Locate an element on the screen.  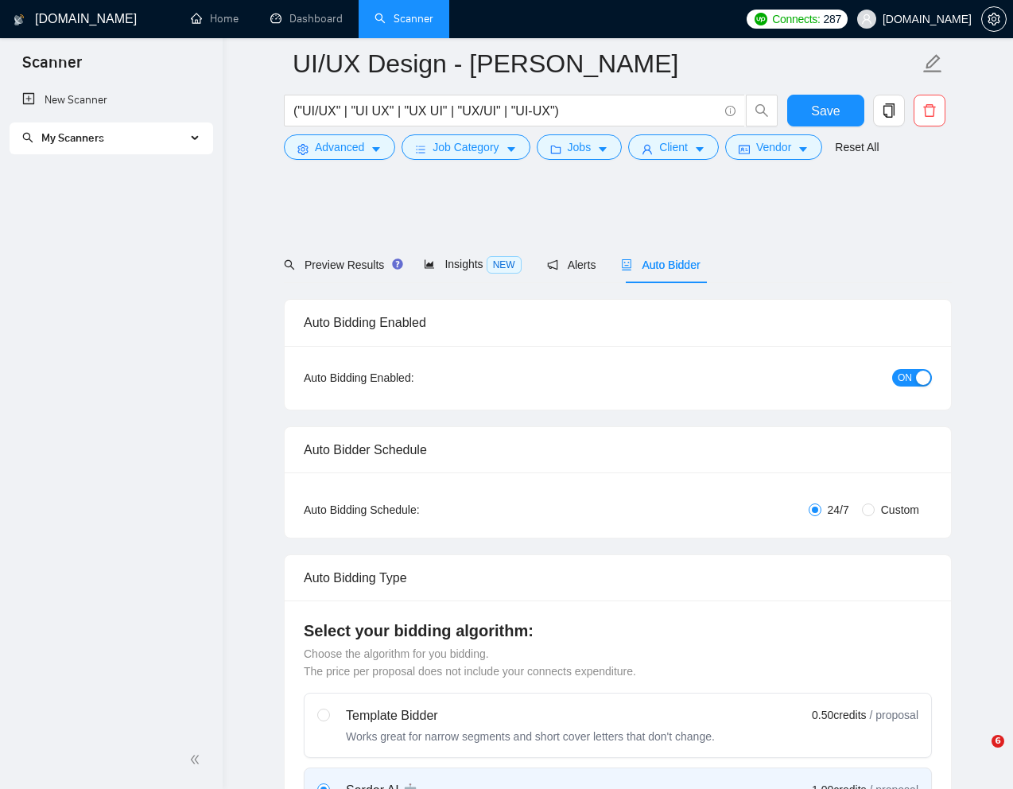
span: Preview Results is located at coordinates (341, 265).